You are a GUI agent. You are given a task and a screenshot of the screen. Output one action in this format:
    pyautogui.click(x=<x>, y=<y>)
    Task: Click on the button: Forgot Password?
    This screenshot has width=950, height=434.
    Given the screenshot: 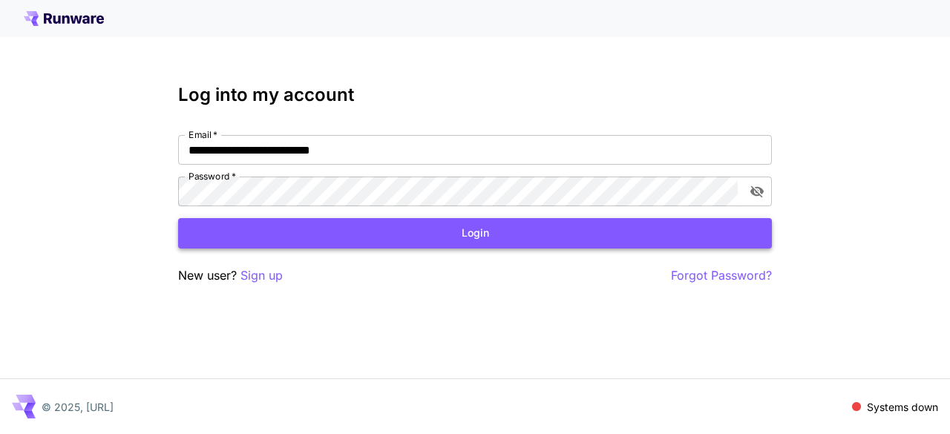 What is the action you would take?
    pyautogui.click(x=721, y=275)
    